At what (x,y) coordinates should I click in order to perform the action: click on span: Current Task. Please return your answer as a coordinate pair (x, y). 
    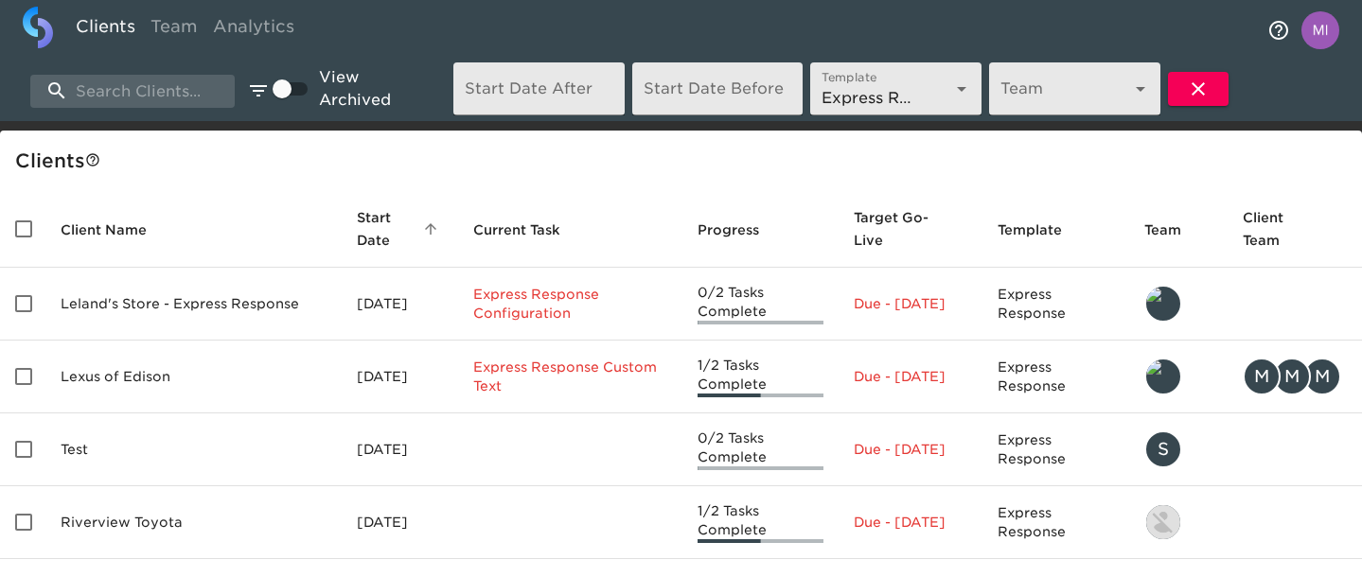
    Looking at the image, I should click on (529, 230).